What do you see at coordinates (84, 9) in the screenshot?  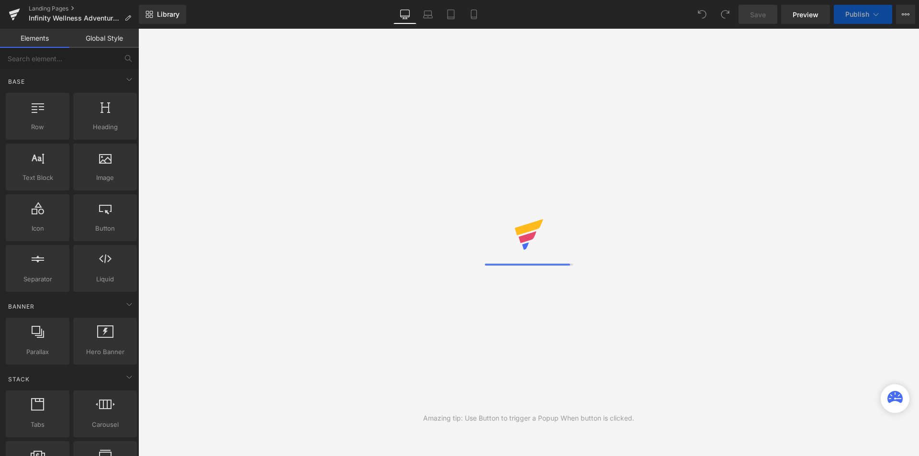 I see `a: Landing Pages` at bounding box center [84, 9].